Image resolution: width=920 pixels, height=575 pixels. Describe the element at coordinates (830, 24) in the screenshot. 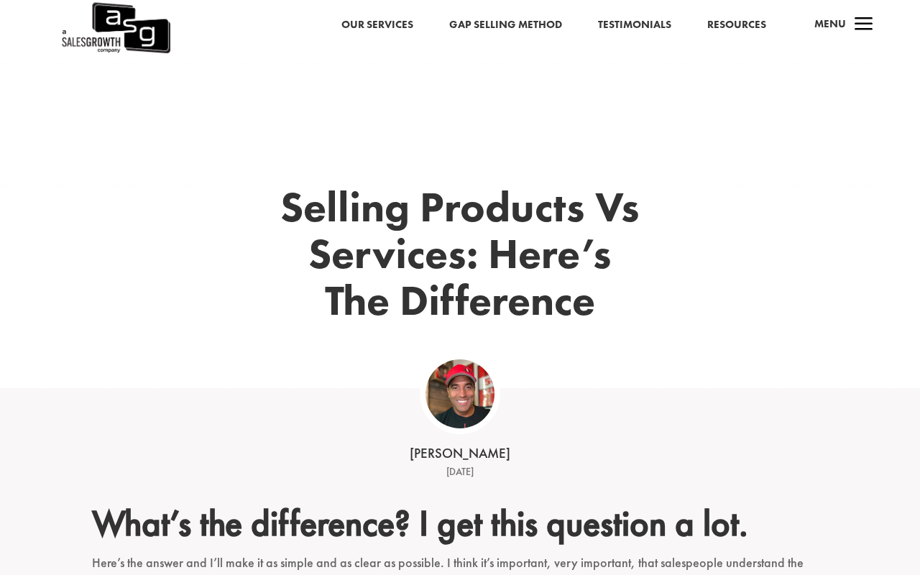

I see `span: Menu` at that location.